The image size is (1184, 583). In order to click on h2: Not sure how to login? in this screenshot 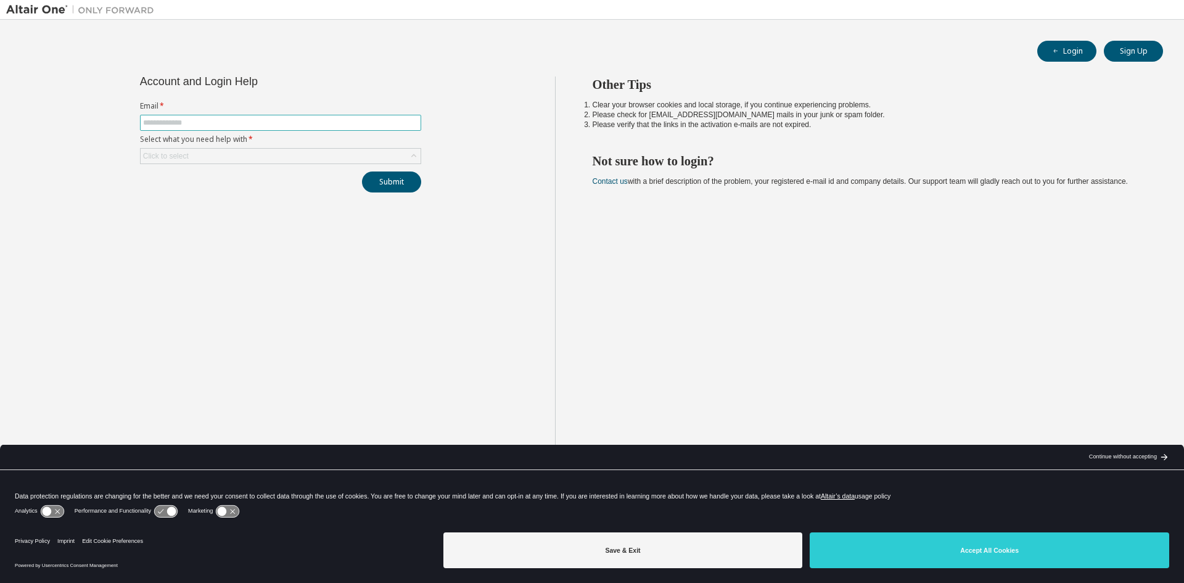, I will do `click(867, 161)`.